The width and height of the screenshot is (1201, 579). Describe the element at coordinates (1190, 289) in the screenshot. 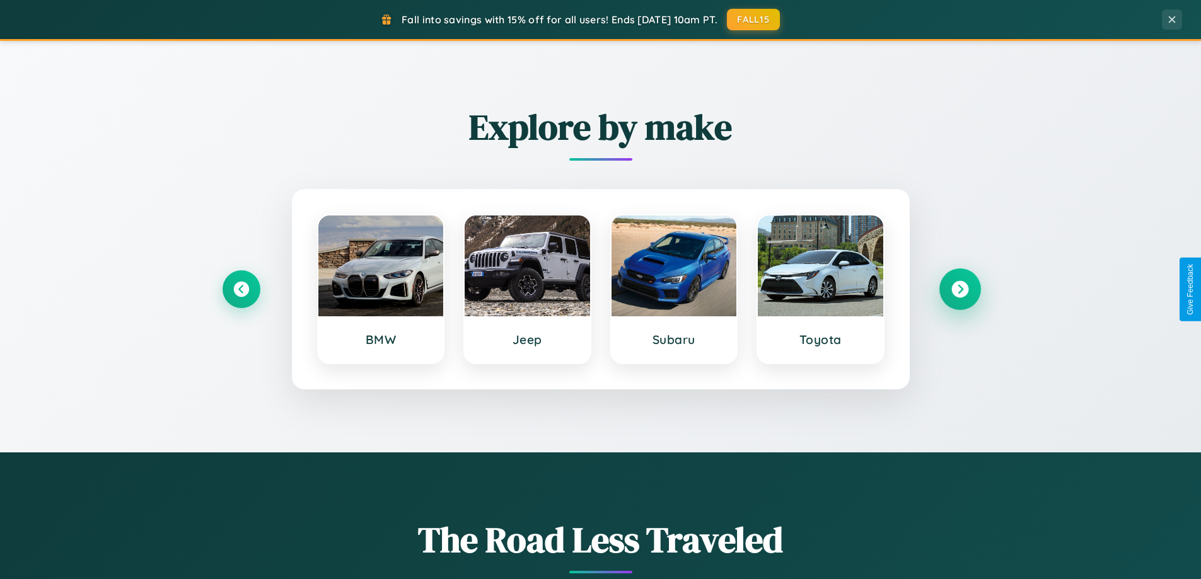

I see `div: Give Feedback` at that location.